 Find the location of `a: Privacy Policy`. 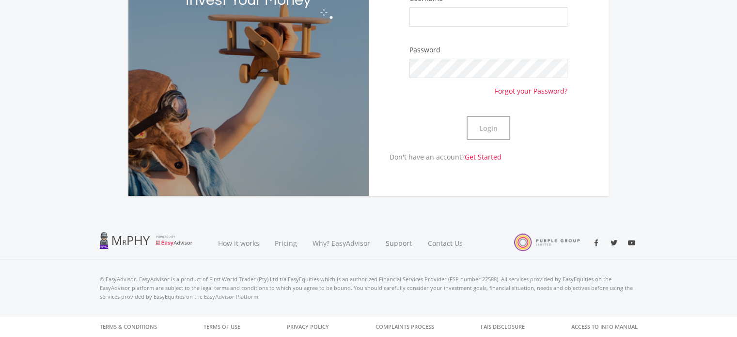

a: Privacy Policy is located at coordinates (308, 327).